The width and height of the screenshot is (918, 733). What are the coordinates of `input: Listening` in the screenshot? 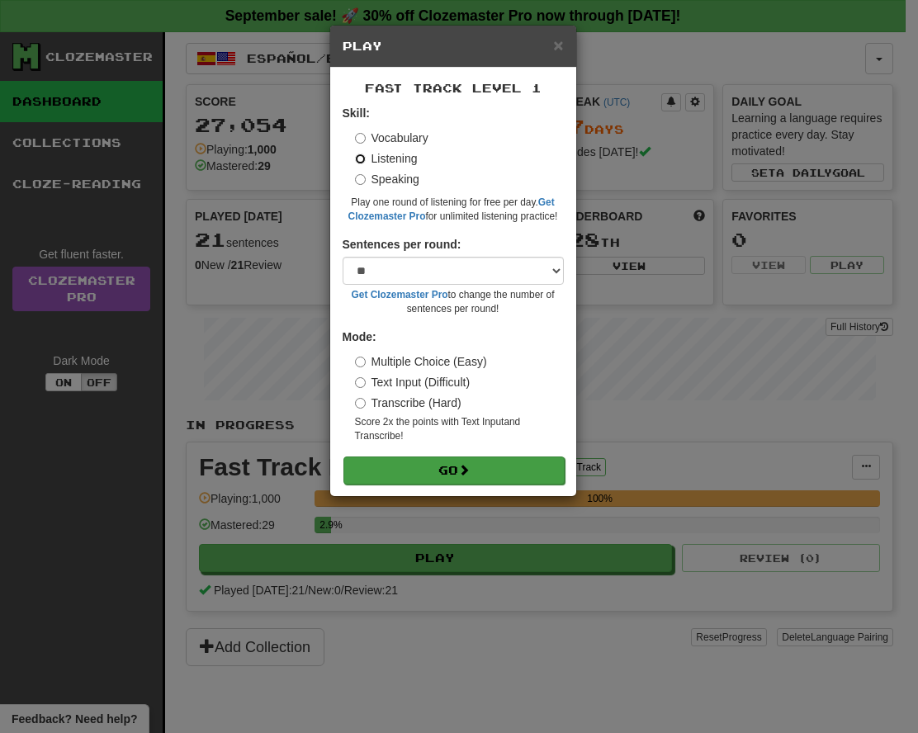 It's located at (360, 159).